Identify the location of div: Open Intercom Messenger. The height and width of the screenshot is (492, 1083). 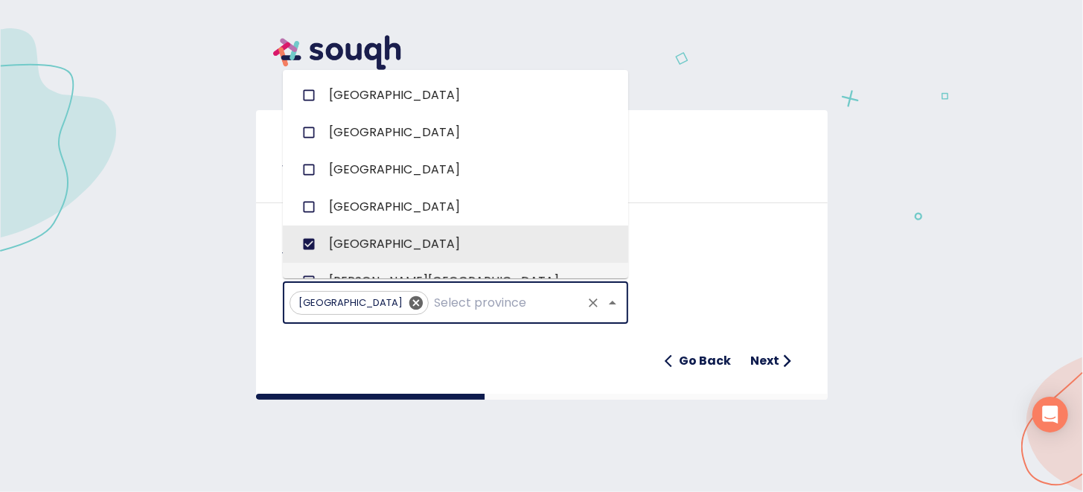
(1050, 414).